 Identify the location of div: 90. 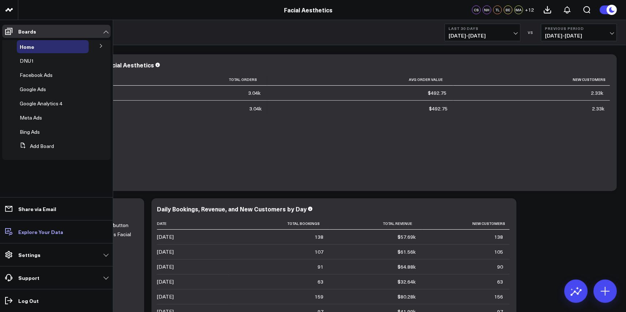
(500, 267).